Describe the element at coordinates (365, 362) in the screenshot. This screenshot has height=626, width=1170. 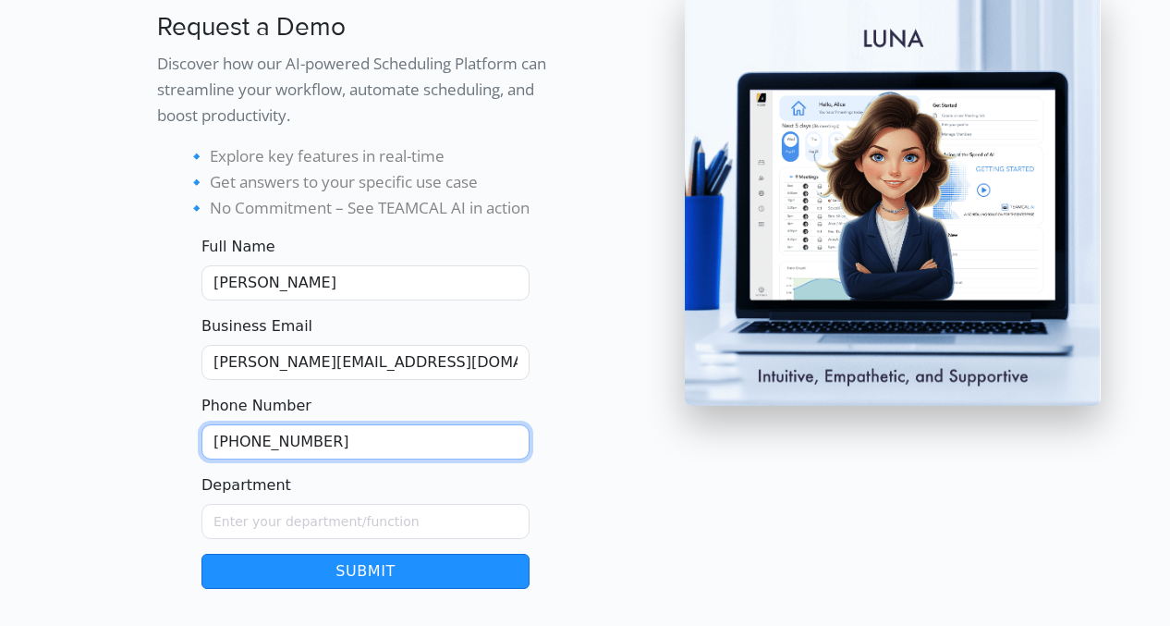
I see `input: Enter your email` at that location.